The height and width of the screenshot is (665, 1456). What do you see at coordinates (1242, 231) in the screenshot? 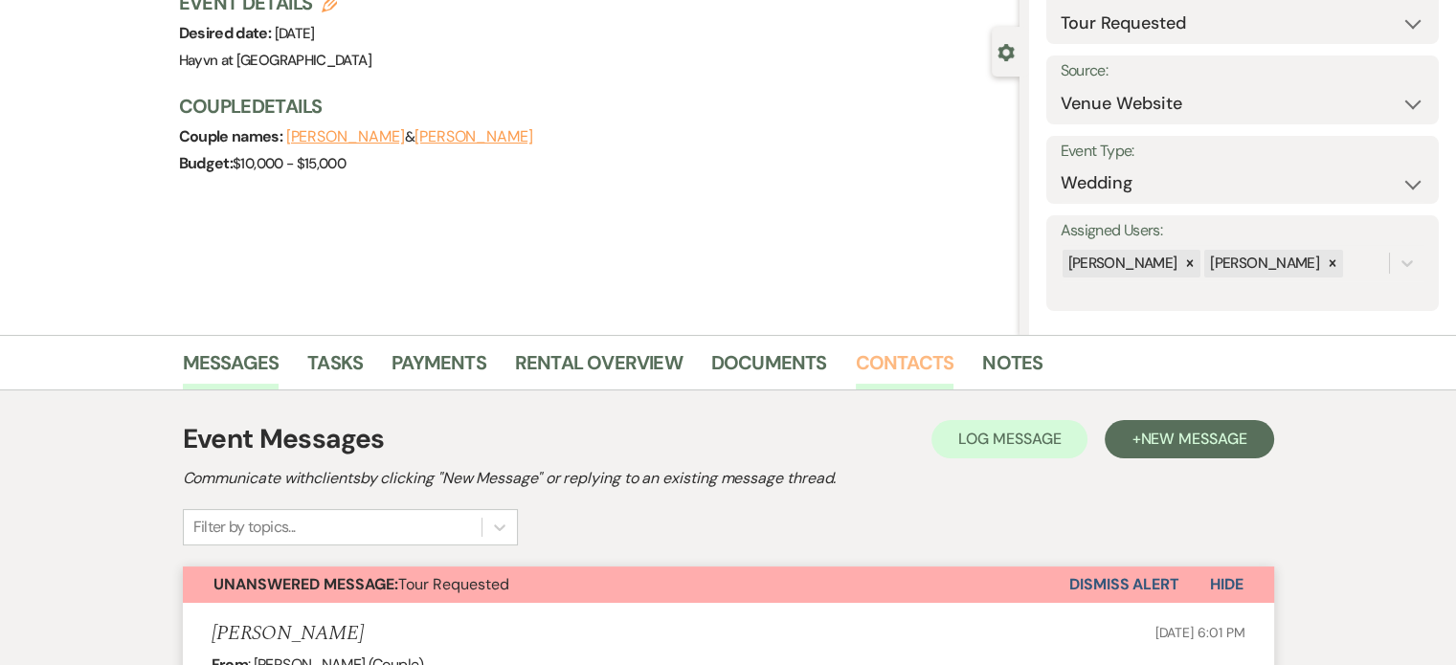
I see `label: Assigned Users:` at bounding box center [1242, 231].